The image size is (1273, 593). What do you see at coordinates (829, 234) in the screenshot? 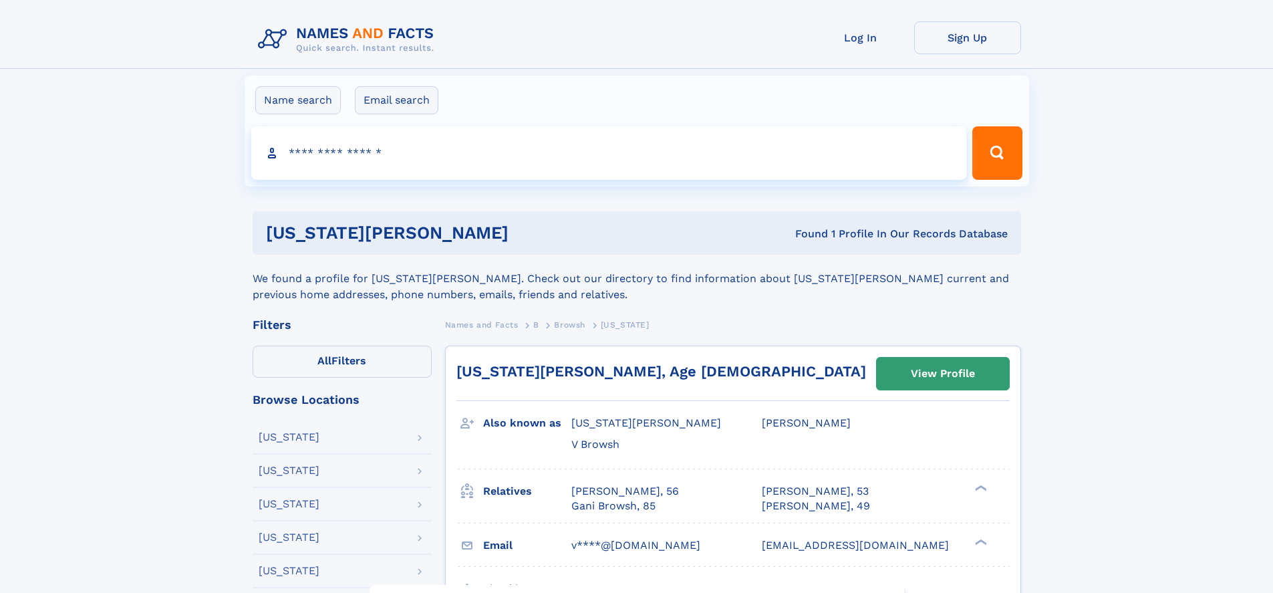
I see `div: Found 1 Profile In Our Records Database` at bounding box center [829, 234].